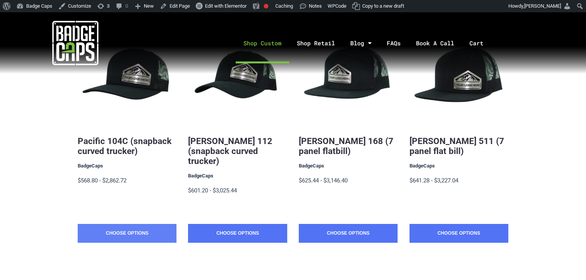 The height and width of the screenshot is (280, 586). Describe the element at coordinates (348, 77) in the screenshot. I see `button: BadgeCaps - Richardson 168` at that location.